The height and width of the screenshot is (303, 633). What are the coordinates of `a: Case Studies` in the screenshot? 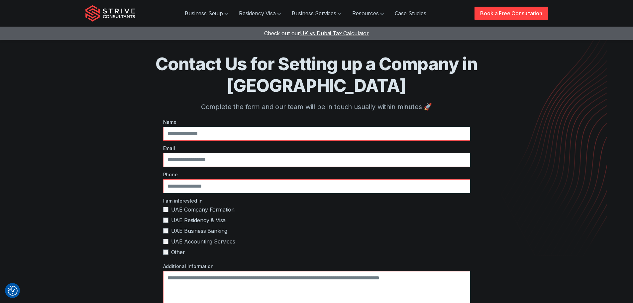 It's located at (411, 13).